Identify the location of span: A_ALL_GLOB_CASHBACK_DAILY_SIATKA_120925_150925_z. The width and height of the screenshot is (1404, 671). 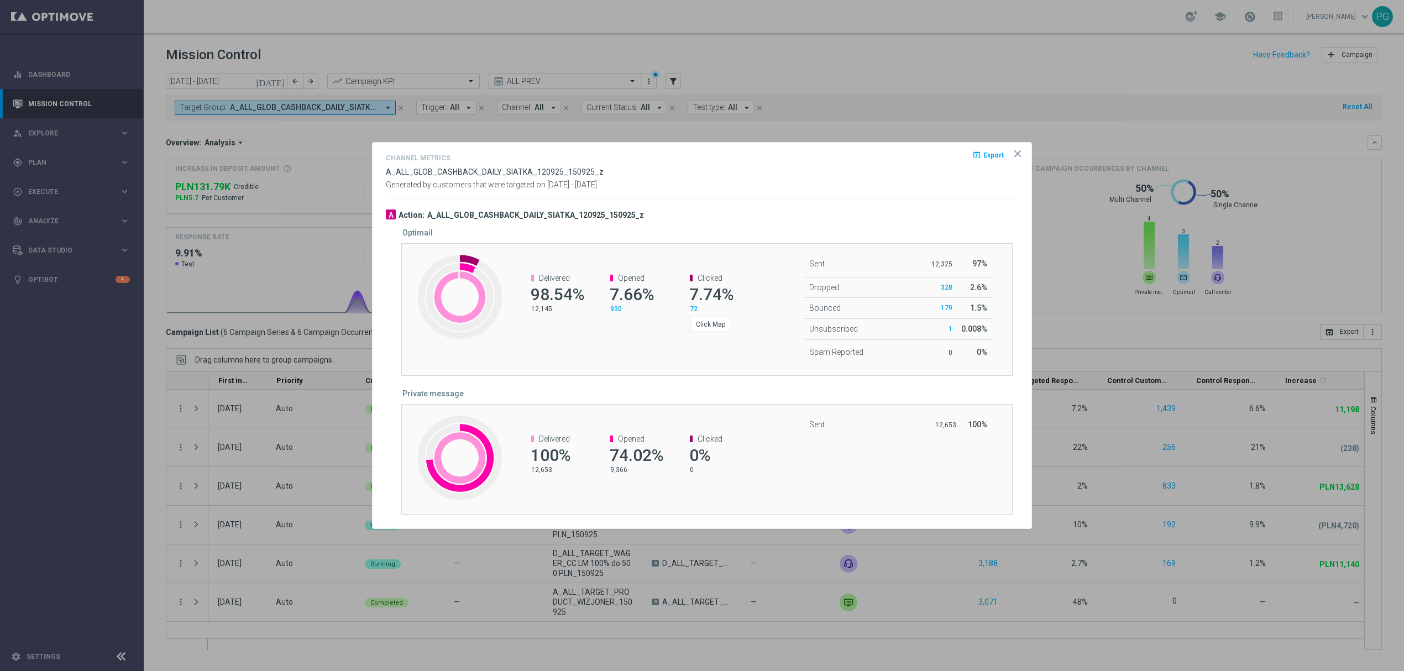
(495, 172).